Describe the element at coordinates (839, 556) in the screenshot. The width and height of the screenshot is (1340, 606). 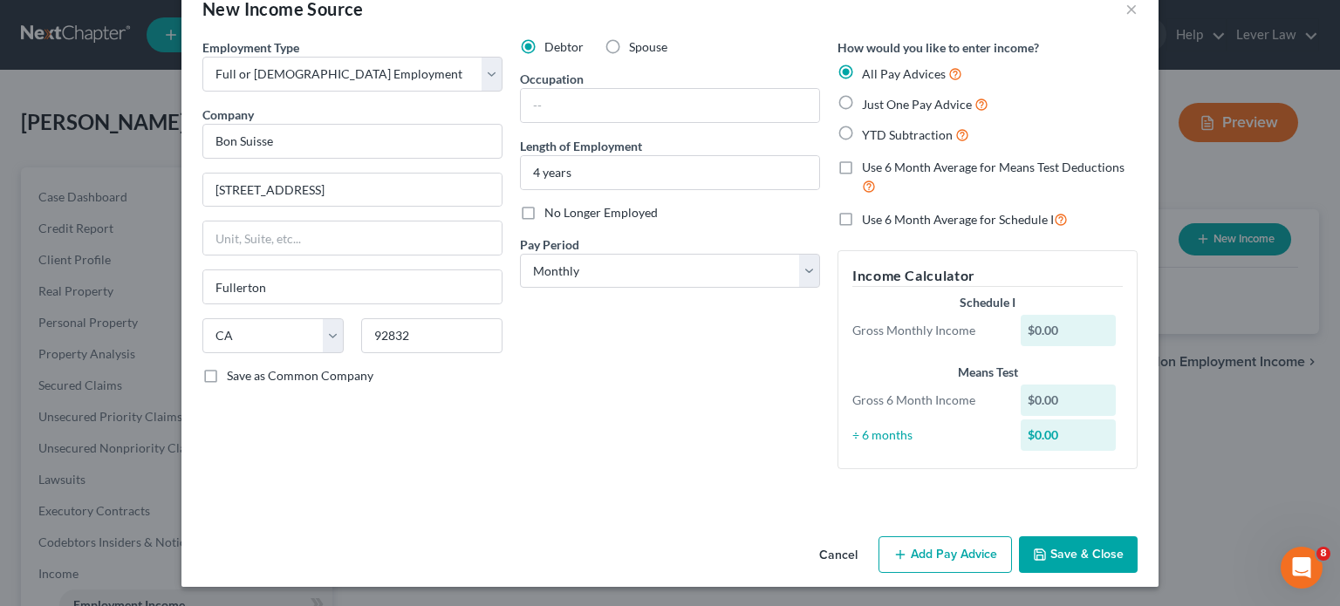
I see `button: Cancel` at that location.